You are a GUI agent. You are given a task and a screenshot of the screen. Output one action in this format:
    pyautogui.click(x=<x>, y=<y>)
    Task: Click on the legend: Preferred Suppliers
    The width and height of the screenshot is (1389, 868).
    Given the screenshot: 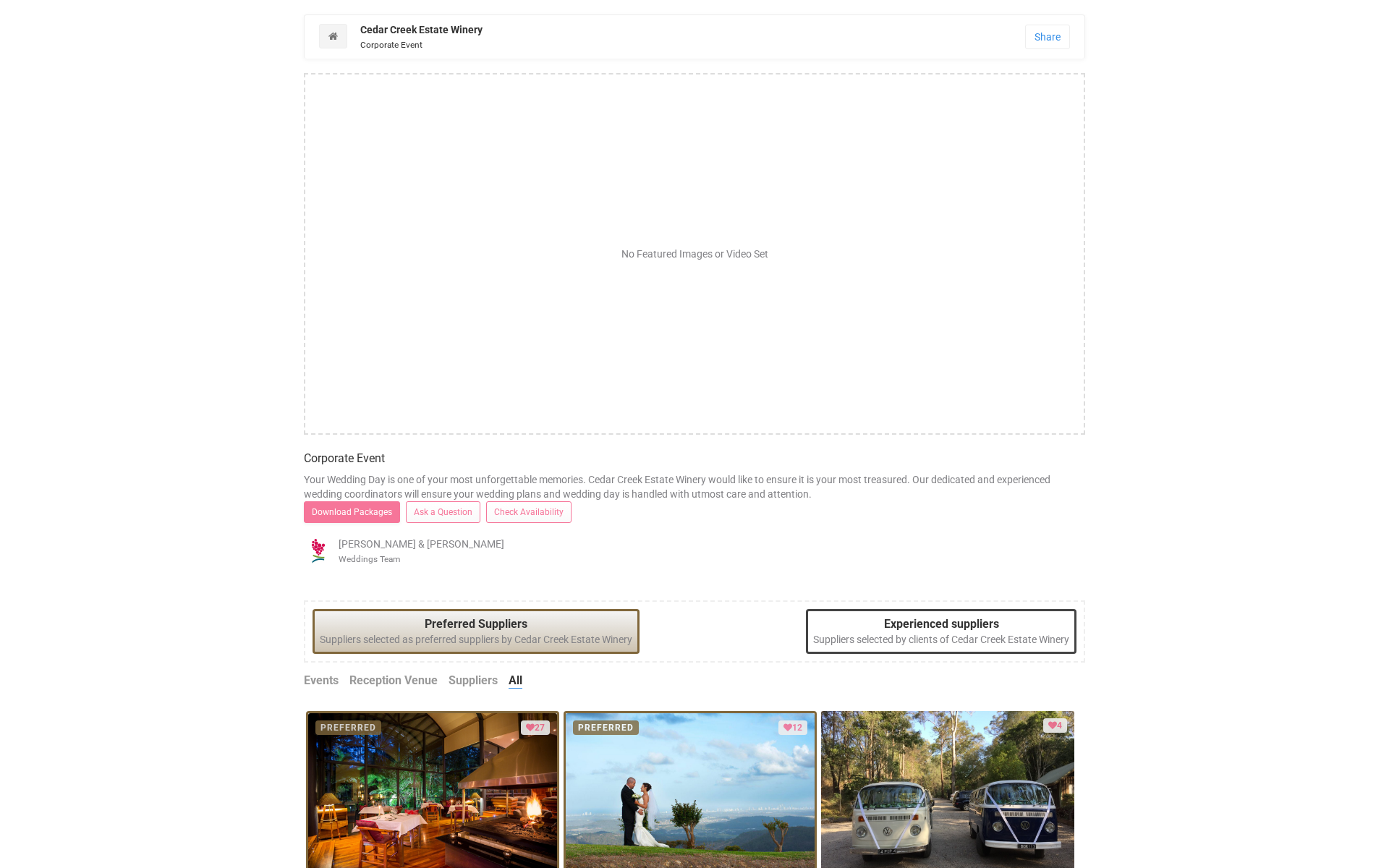 What is the action you would take?
    pyautogui.click(x=476, y=624)
    